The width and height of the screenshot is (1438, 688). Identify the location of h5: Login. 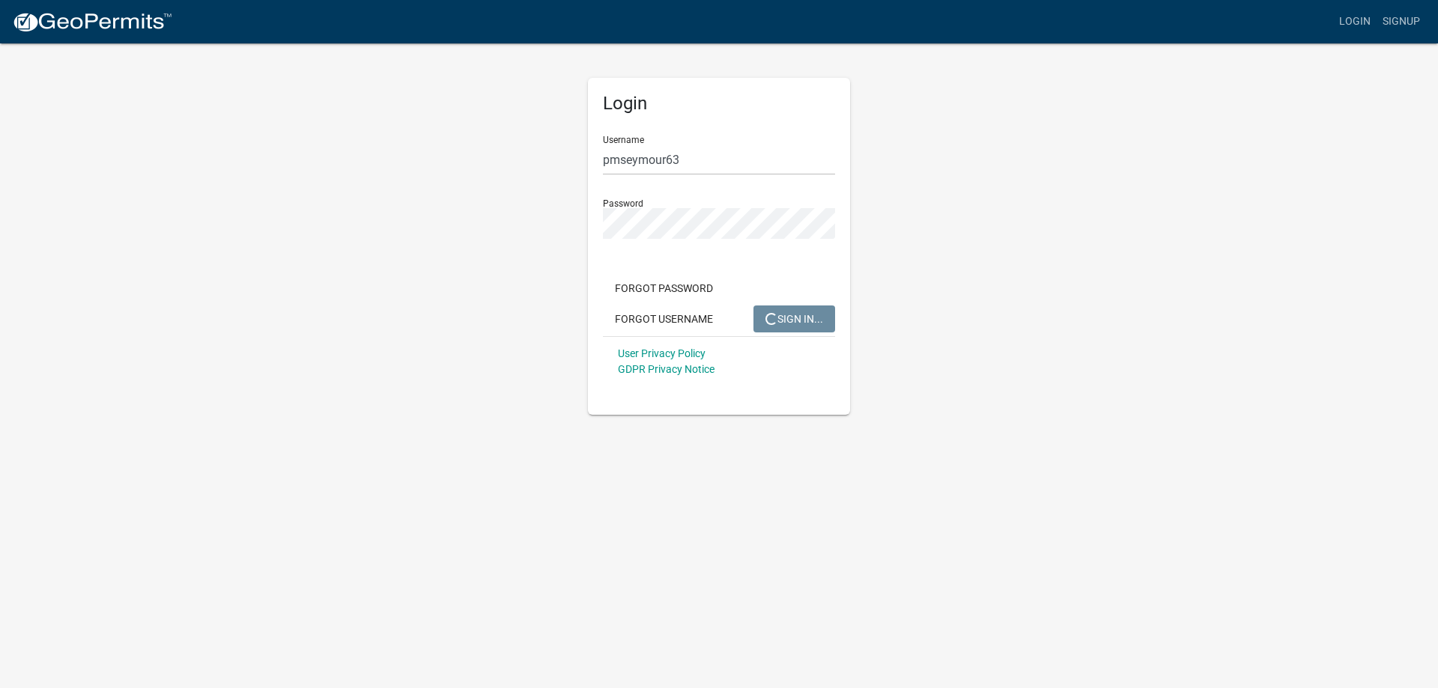
(719, 103).